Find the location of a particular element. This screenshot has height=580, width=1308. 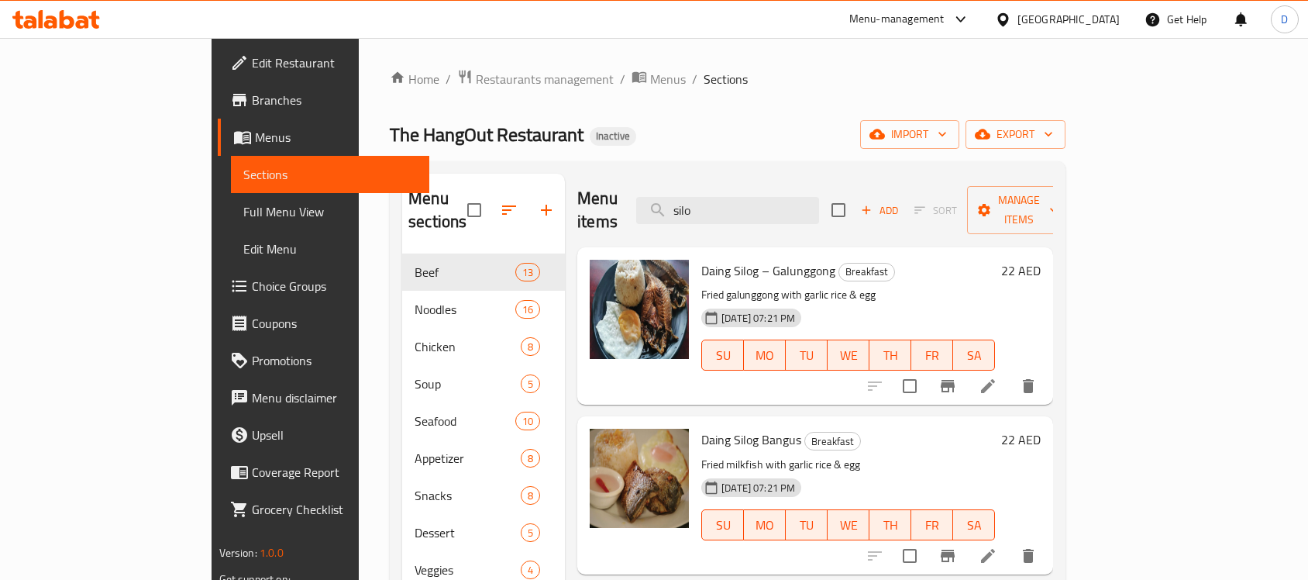

button: FR is located at coordinates (932, 525).